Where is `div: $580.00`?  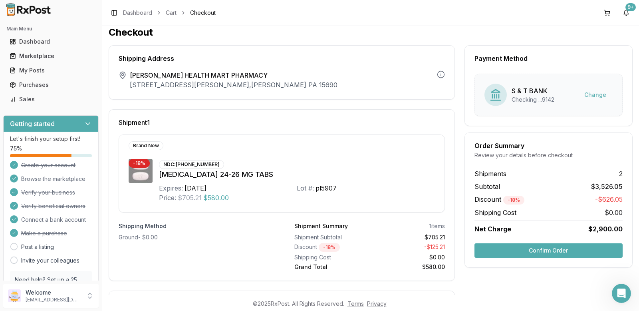 div: $580.00 is located at coordinates (409, 267).